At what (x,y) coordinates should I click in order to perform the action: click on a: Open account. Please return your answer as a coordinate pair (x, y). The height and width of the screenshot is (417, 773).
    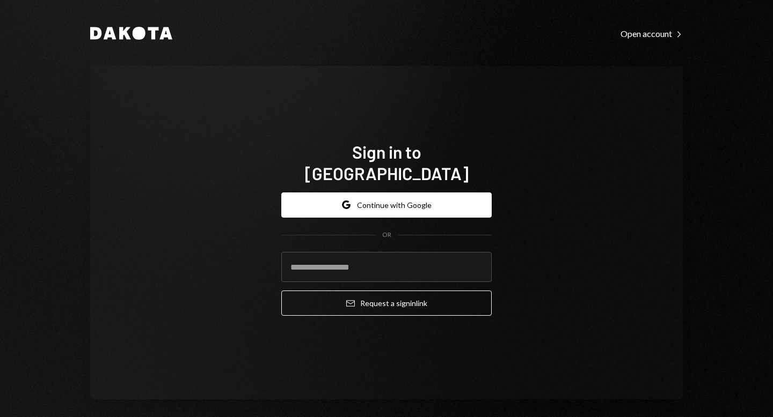
    Looking at the image, I should click on (651, 33).